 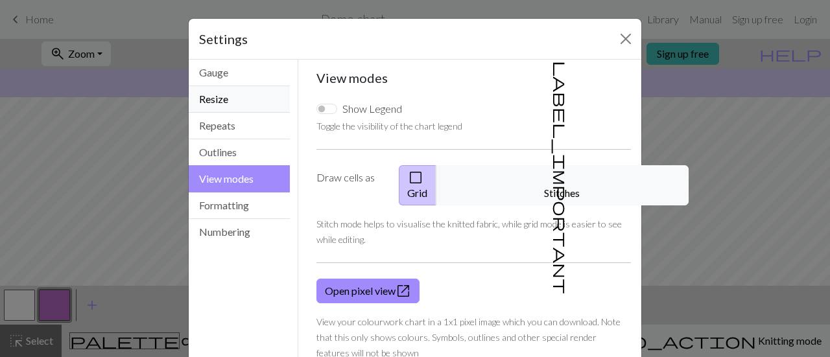 What do you see at coordinates (239, 126) in the screenshot?
I see `button: Repeats` at bounding box center [239, 126].